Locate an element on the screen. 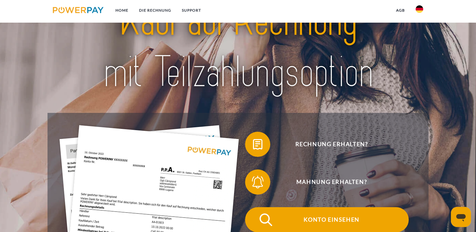 The height and width of the screenshot is (232, 476). img: qb_bill.svg is located at coordinates (257, 144).